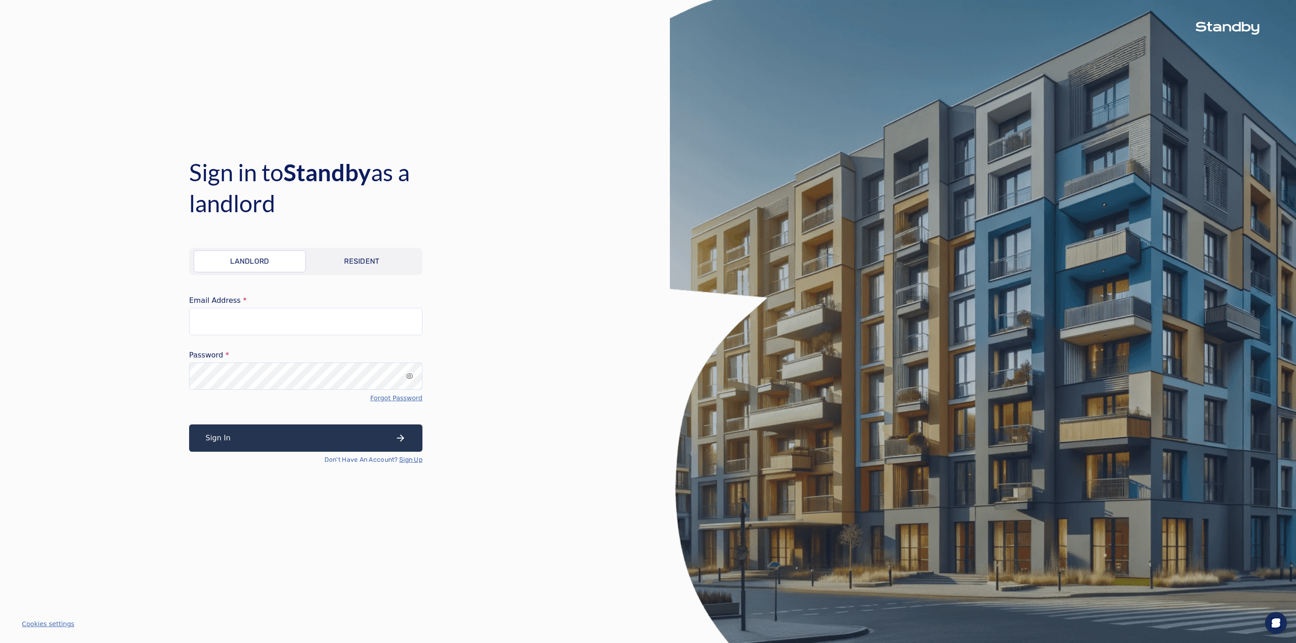 The height and width of the screenshot is (643, 1296). I want to click on span: Standby, so click(327, 172).